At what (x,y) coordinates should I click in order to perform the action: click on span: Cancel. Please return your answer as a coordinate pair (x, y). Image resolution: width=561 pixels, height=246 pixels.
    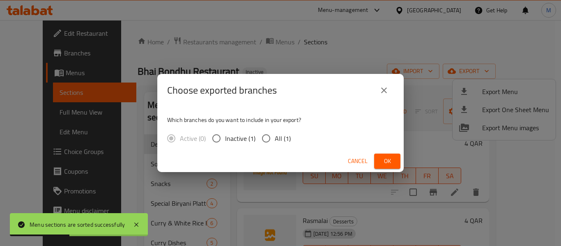
    Looking at the image, I should click on (358, 161).